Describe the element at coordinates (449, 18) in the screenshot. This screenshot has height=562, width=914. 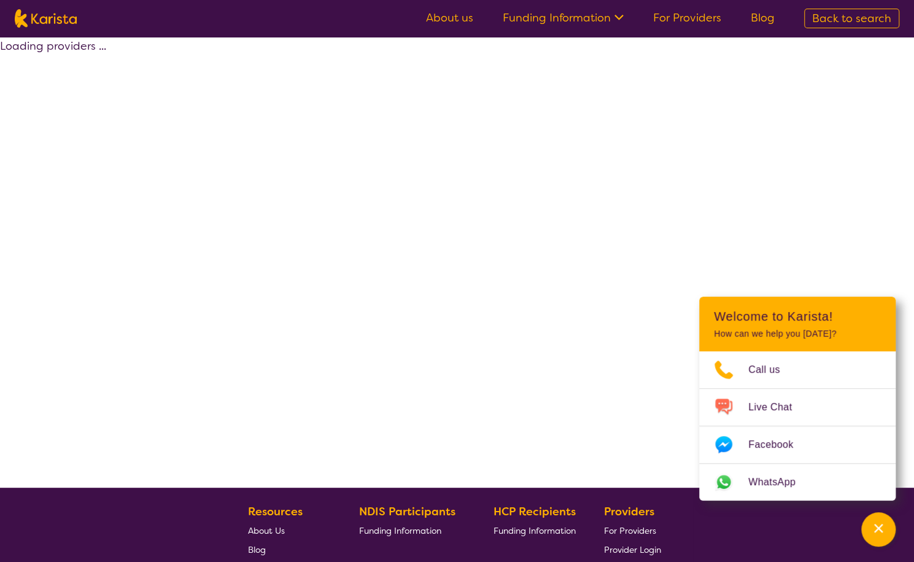
I see `a: About us` at that location.